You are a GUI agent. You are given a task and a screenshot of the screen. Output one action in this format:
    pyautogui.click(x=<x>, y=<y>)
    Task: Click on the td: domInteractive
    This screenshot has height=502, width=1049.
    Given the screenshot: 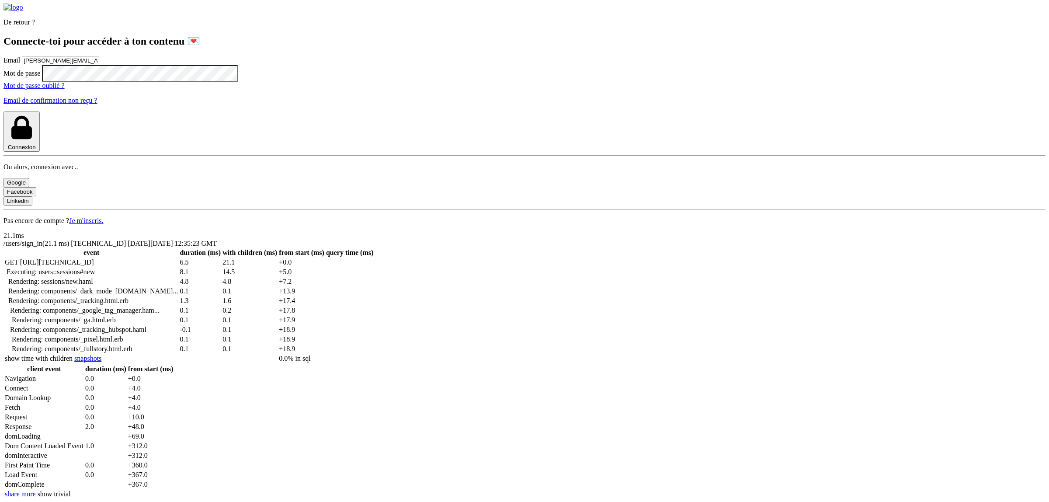 What is the action you would take?
    pyautogui.click(x=44, y=455)
    